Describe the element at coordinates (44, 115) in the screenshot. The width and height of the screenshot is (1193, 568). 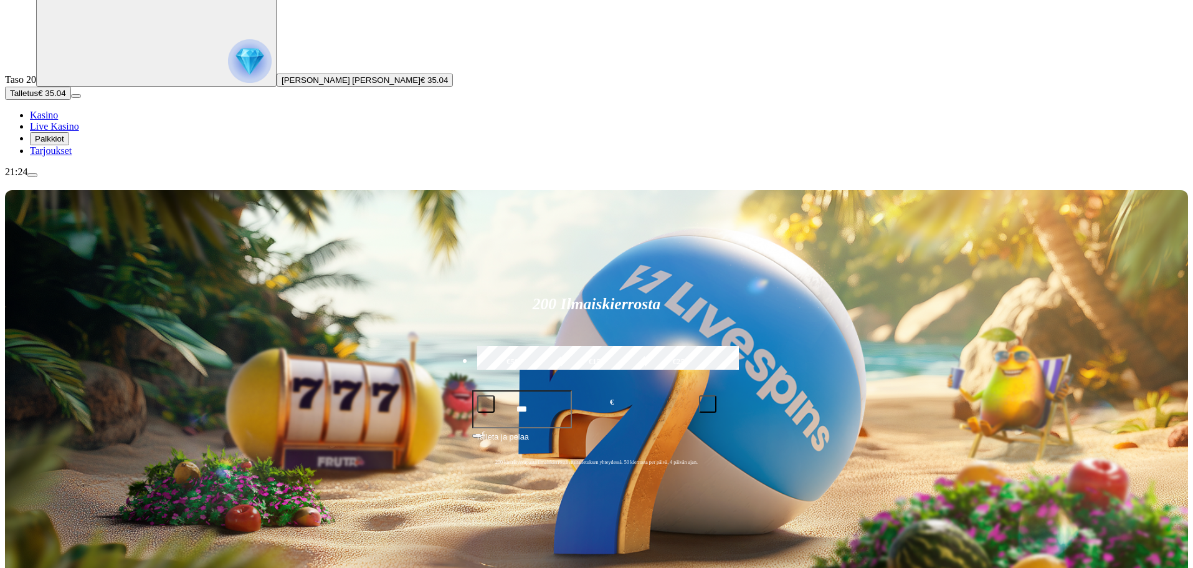
I see `span: Kasino` at that location.